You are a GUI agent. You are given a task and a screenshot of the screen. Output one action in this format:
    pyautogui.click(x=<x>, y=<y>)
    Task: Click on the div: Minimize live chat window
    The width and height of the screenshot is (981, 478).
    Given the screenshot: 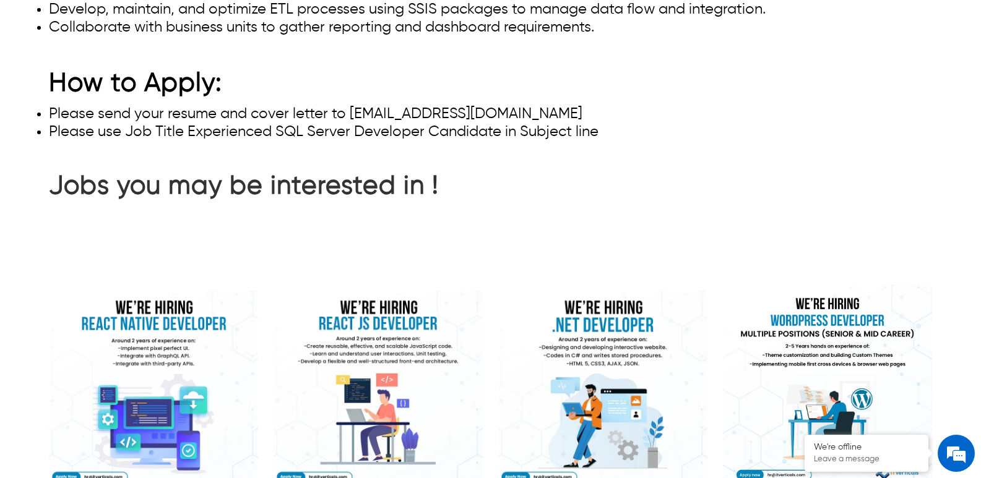 What is the action you would take?
    pyautogui.click(x=218, y=21)
    